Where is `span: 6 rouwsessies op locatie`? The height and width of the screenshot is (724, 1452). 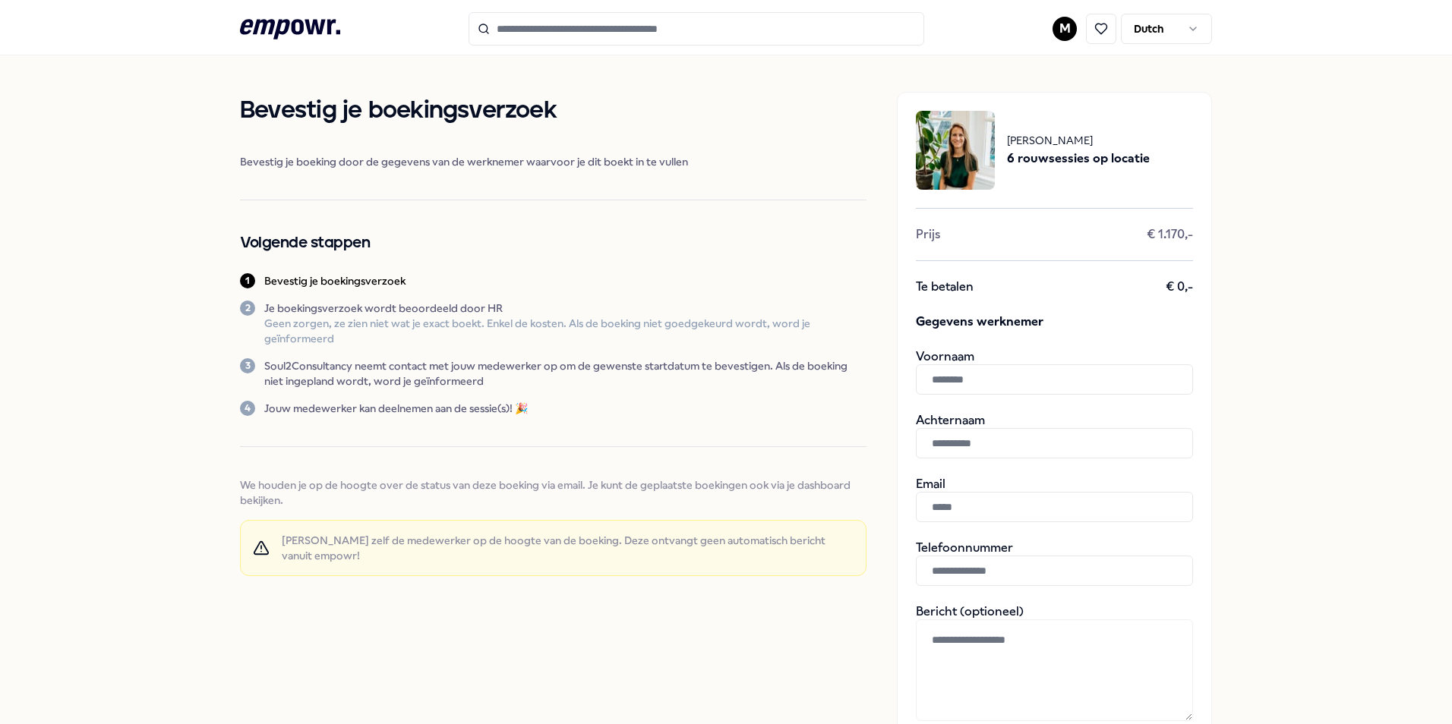
span: 6 rouwsessies op locatie is located at coordinates (1078, 159).